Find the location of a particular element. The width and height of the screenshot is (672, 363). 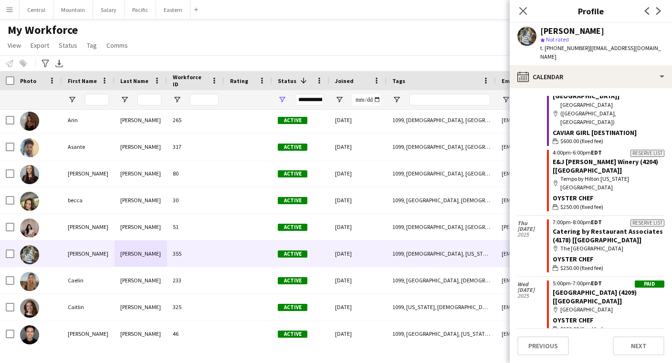

div: becca is located at coordinates (88, 200).